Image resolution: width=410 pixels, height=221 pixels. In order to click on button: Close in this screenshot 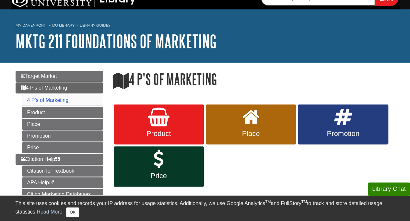, I will do `click(72, 212)`.